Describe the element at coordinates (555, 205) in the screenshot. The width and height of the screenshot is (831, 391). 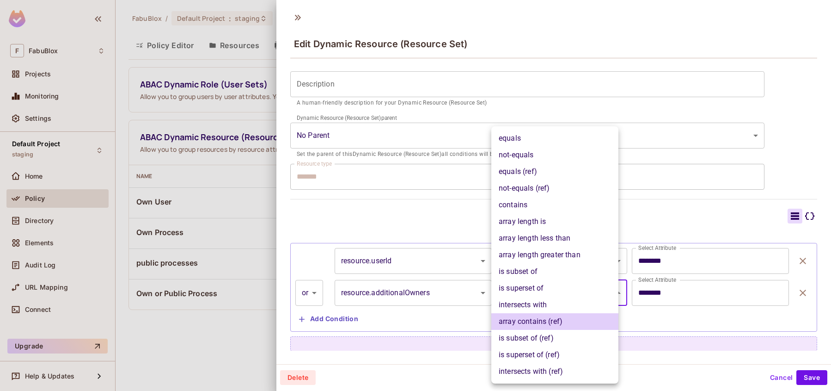
I see `li: contains` at that location.